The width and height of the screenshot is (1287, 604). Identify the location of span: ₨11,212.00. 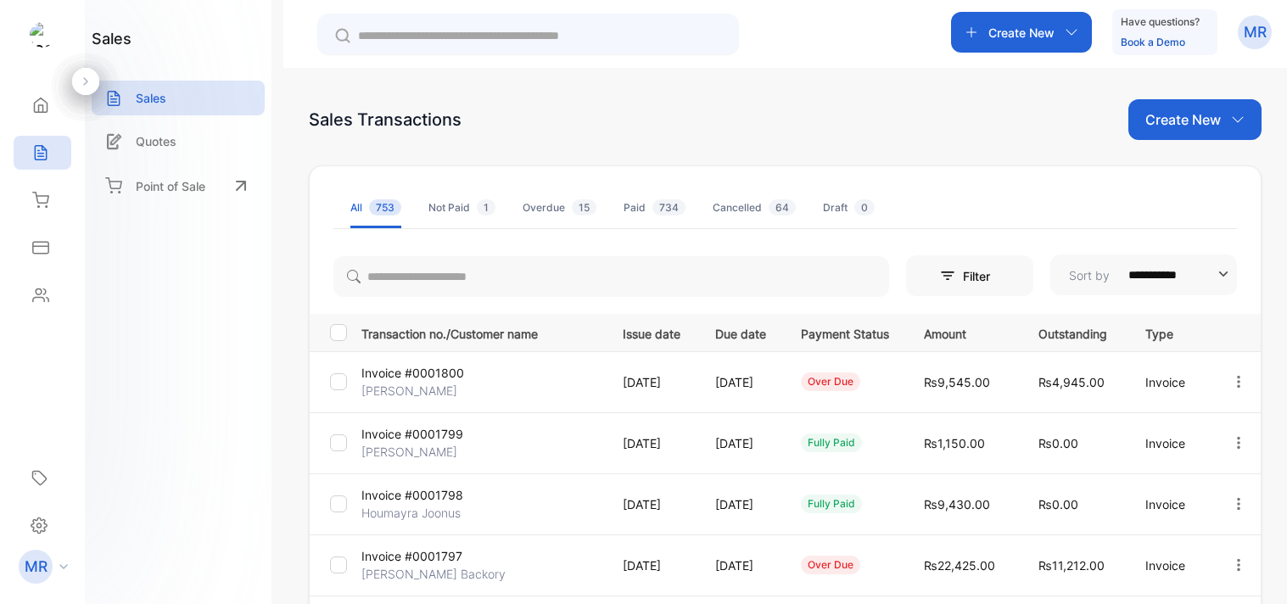
(1071, 565).